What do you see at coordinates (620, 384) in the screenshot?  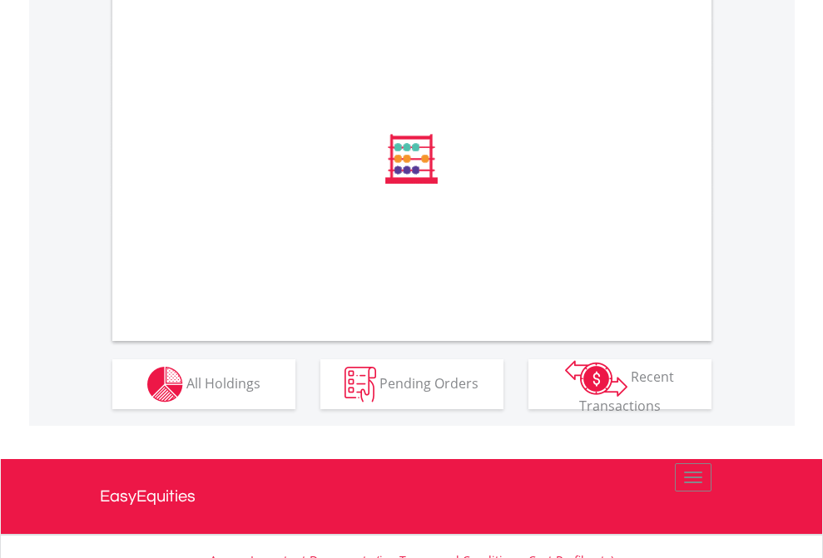 I see `button: Recent Transactions` at bounding box center [620, 384].